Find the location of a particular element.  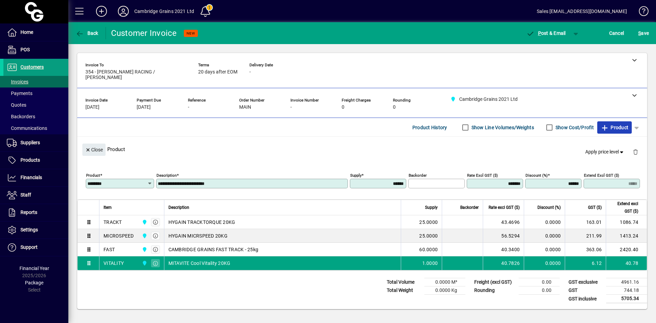

span: Invoices is located at coordinates (17, 82).